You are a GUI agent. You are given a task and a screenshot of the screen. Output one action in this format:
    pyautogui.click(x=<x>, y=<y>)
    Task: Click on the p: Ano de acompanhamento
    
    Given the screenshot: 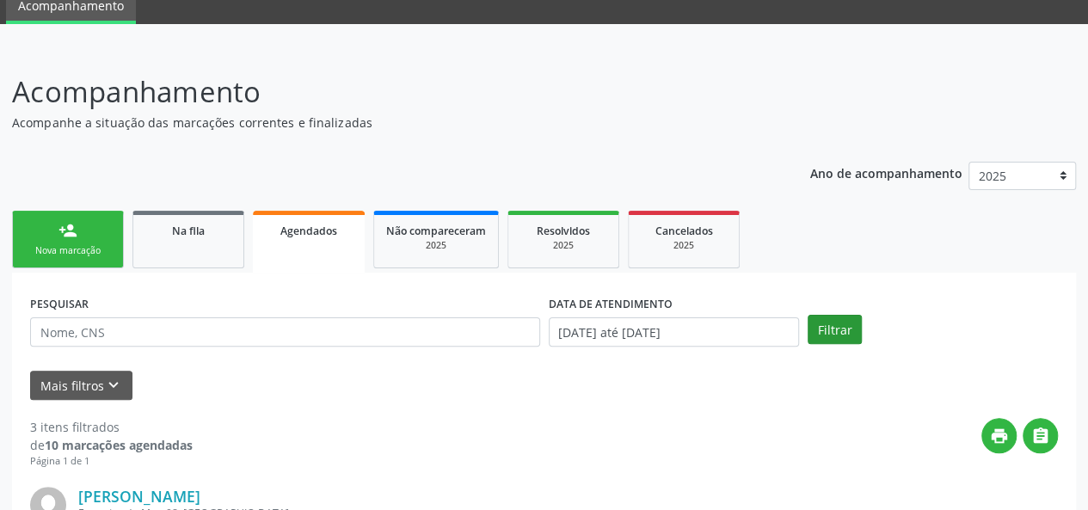 What is the action you would take?
    pyautogui.click(x=886, y=172)
    